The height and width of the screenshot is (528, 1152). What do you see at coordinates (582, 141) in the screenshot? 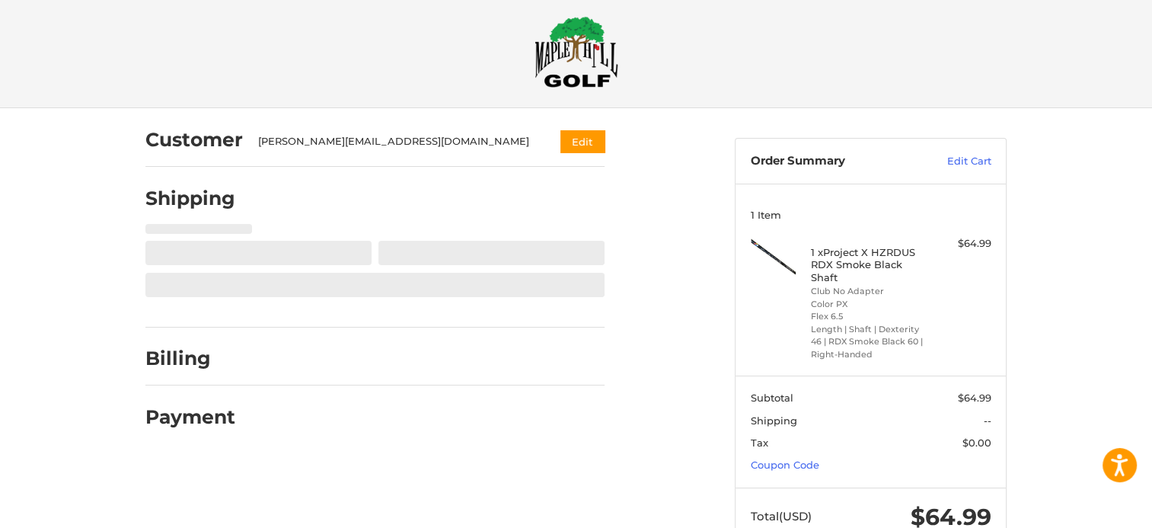
I see `button: Edit` at bounding box center [582, 141].